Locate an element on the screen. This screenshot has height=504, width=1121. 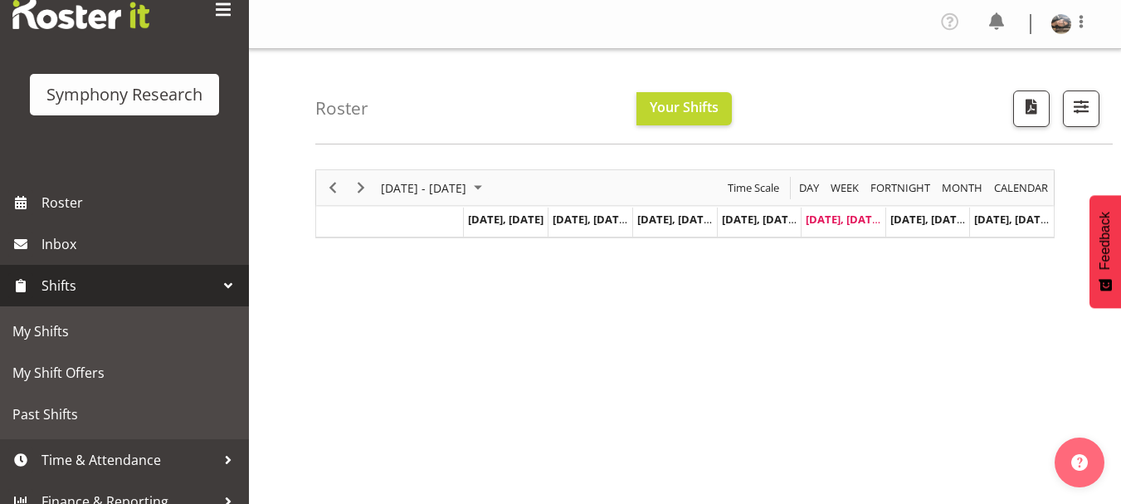
button: Your Shifts is located at coordinates (684, 109).